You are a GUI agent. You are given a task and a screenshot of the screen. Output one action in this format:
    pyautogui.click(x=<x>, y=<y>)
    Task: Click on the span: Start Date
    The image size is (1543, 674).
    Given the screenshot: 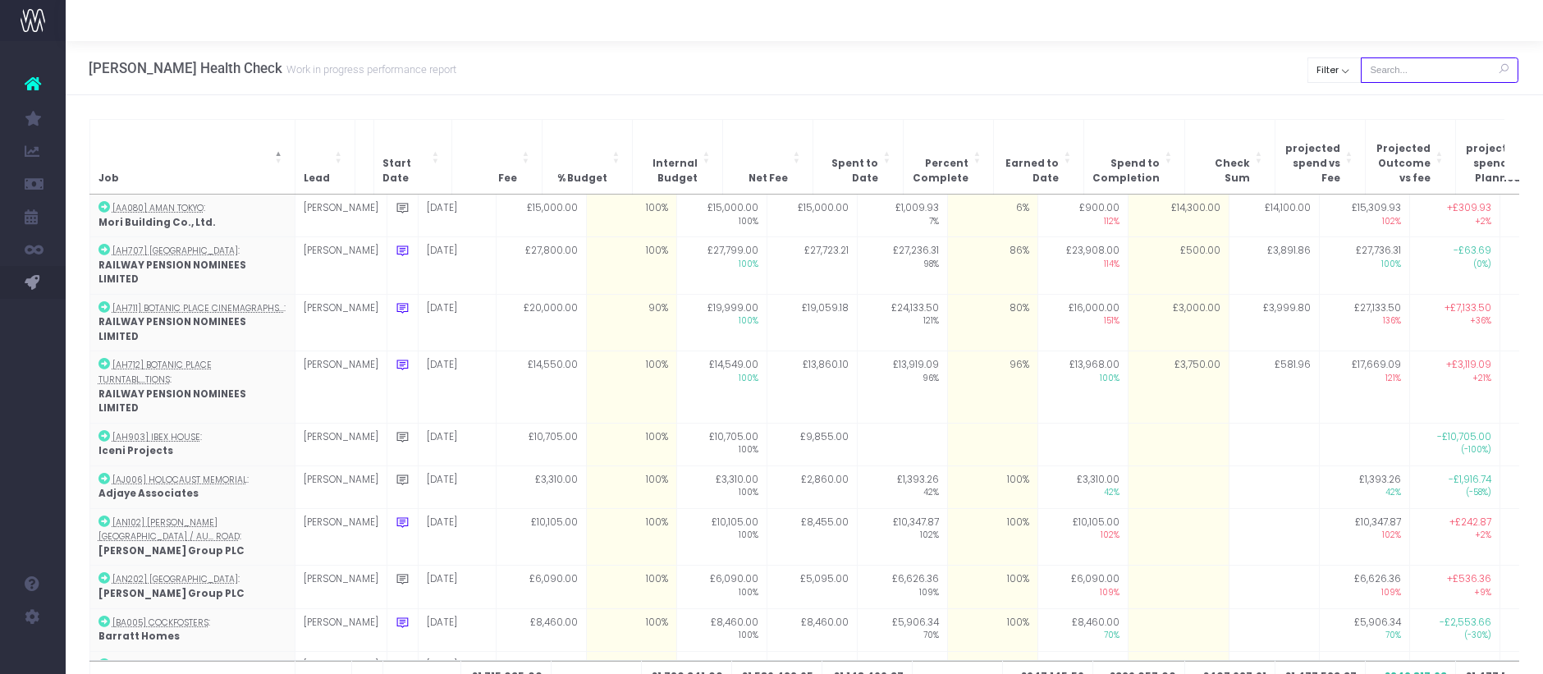 What is the action you would take?
    pyautogui.click(x=405, y=171)
    